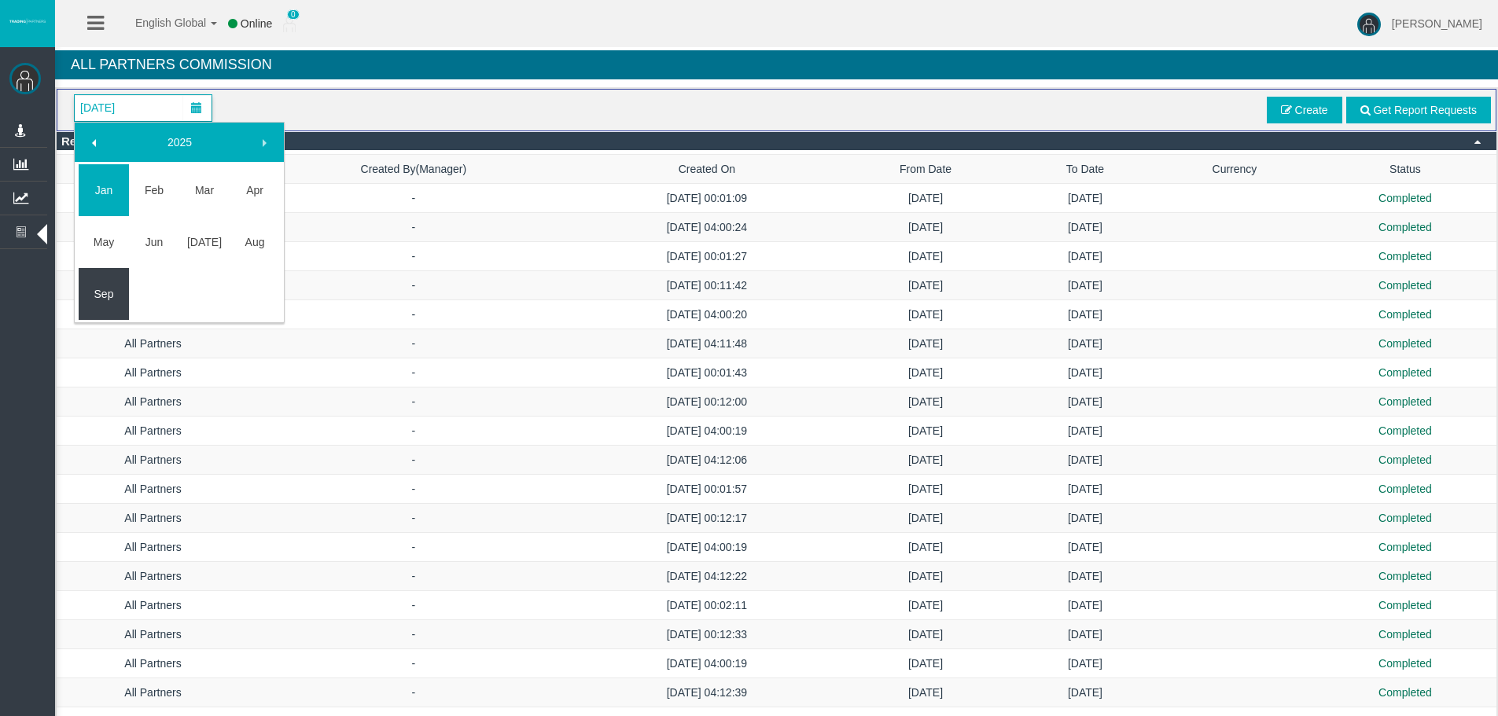  I want to click on td: From Date, so click(925, 169).